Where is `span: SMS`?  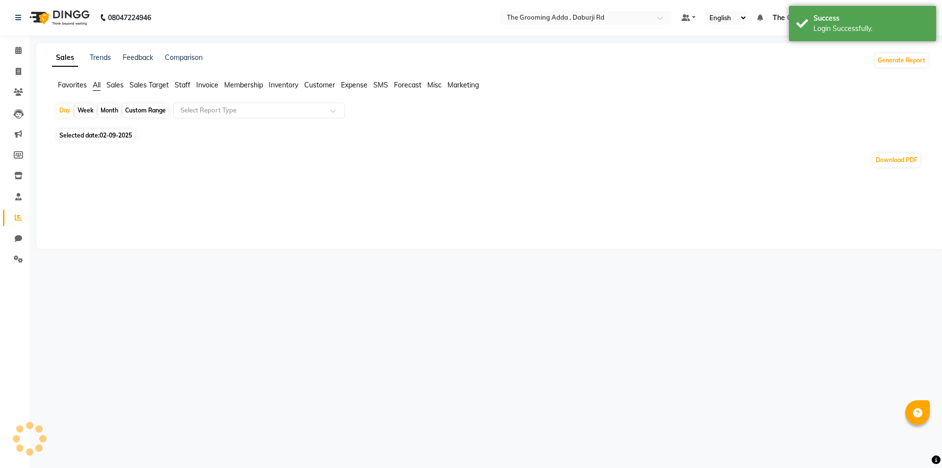 span: SMS is located at coordinates (381, 85).